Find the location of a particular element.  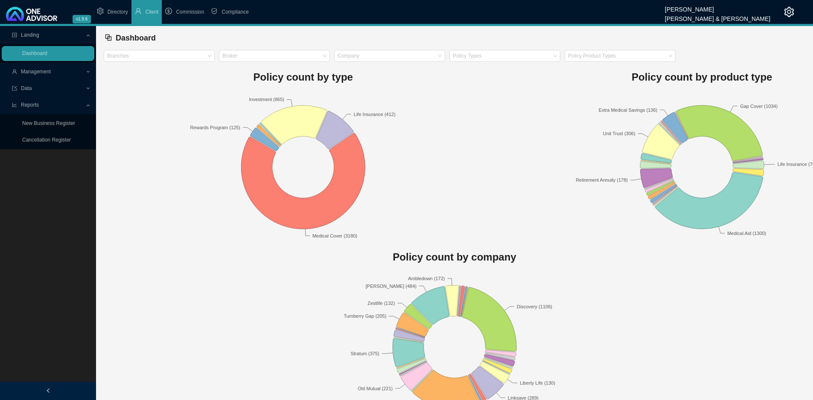

span: dollar is located at coordinates (169, 11).